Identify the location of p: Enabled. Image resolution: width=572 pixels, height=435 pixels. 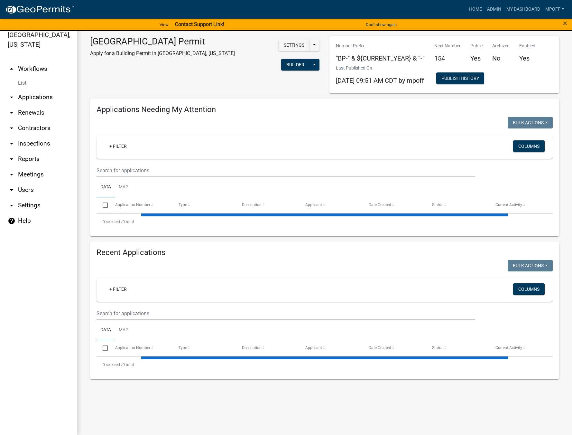
(528, 46).